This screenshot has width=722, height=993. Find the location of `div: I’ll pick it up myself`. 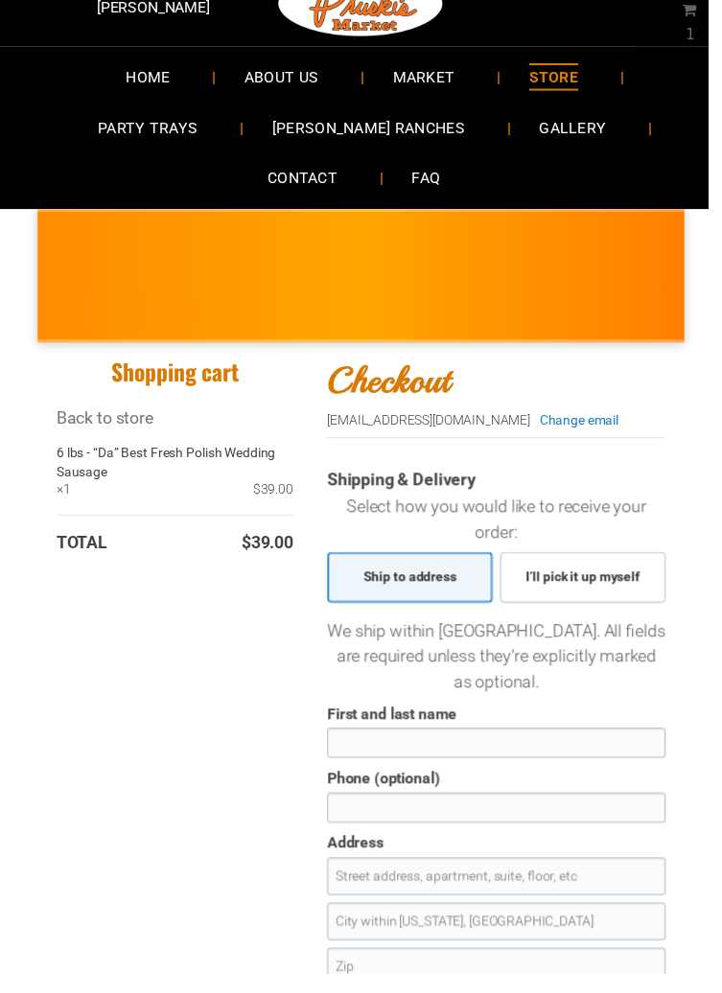

div: I’ll pick it up myself is located at coordinates (594, 588).